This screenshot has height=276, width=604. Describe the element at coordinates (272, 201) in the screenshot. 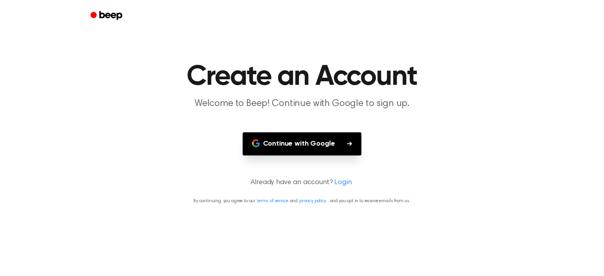

I see `a: terms of service` at that location.